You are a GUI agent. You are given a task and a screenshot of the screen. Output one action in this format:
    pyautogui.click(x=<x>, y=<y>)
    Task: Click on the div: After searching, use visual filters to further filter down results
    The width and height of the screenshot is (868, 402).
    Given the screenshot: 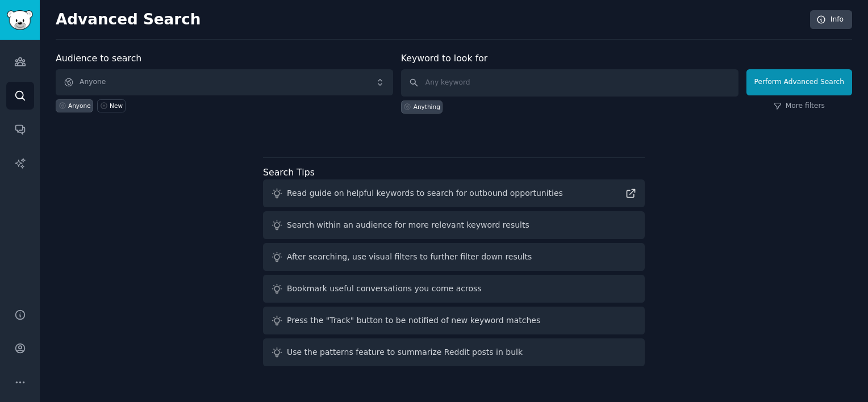 What is the action you would take?
    pyautogui.click(x=409, y=257)
    